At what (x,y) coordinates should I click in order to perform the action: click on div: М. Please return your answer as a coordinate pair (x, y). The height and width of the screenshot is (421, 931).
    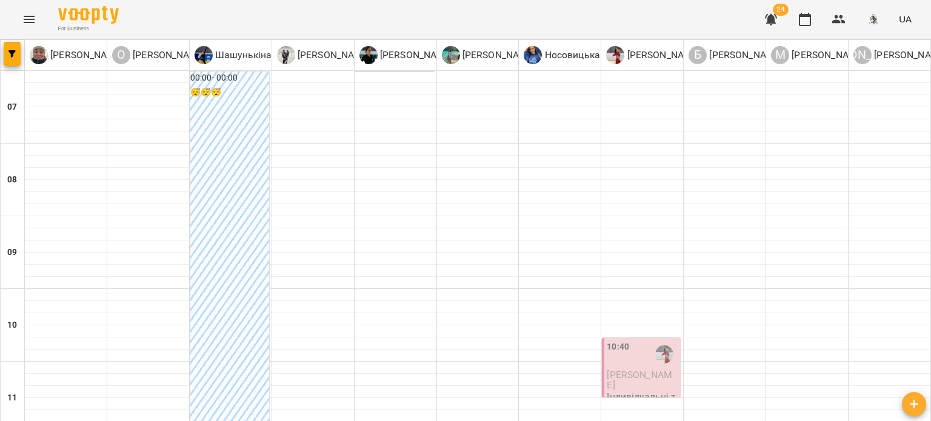
    Looking at the image, I should click on (780, 55).